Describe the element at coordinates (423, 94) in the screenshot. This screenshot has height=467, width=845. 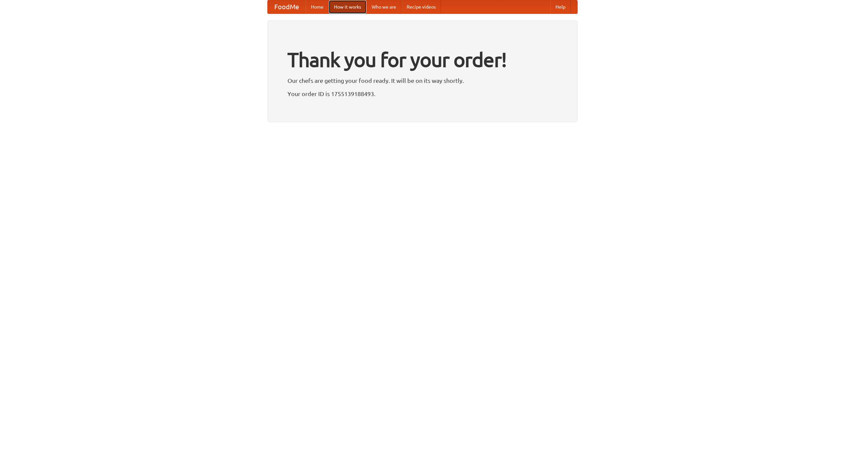
I see `p: Your order ID is 1755139188493.` at that location.